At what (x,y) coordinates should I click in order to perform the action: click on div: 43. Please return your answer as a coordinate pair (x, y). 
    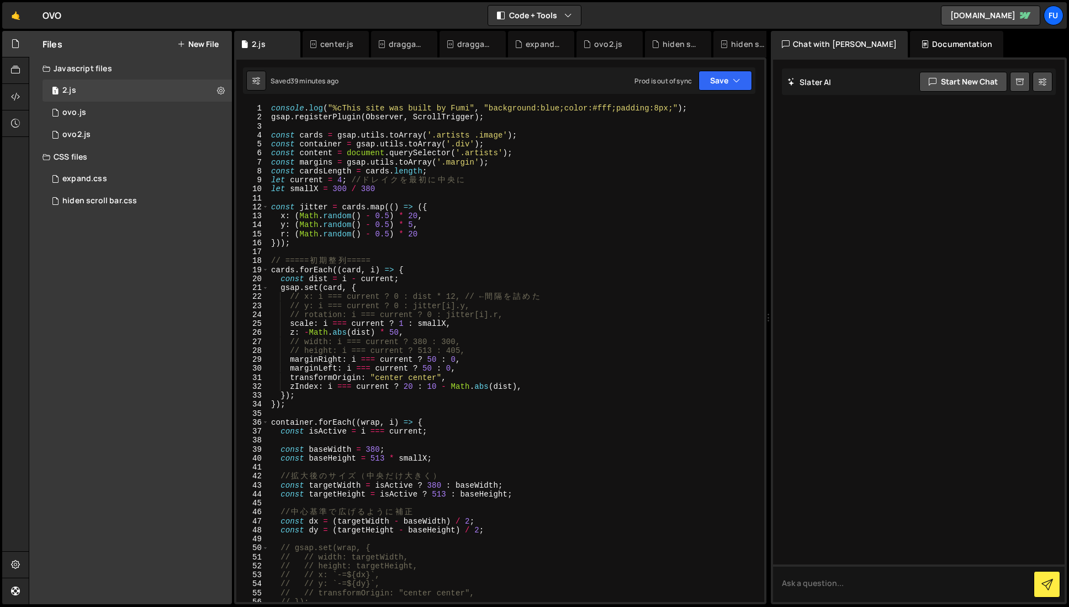
    Looking at the image, I should click on (252, 485).